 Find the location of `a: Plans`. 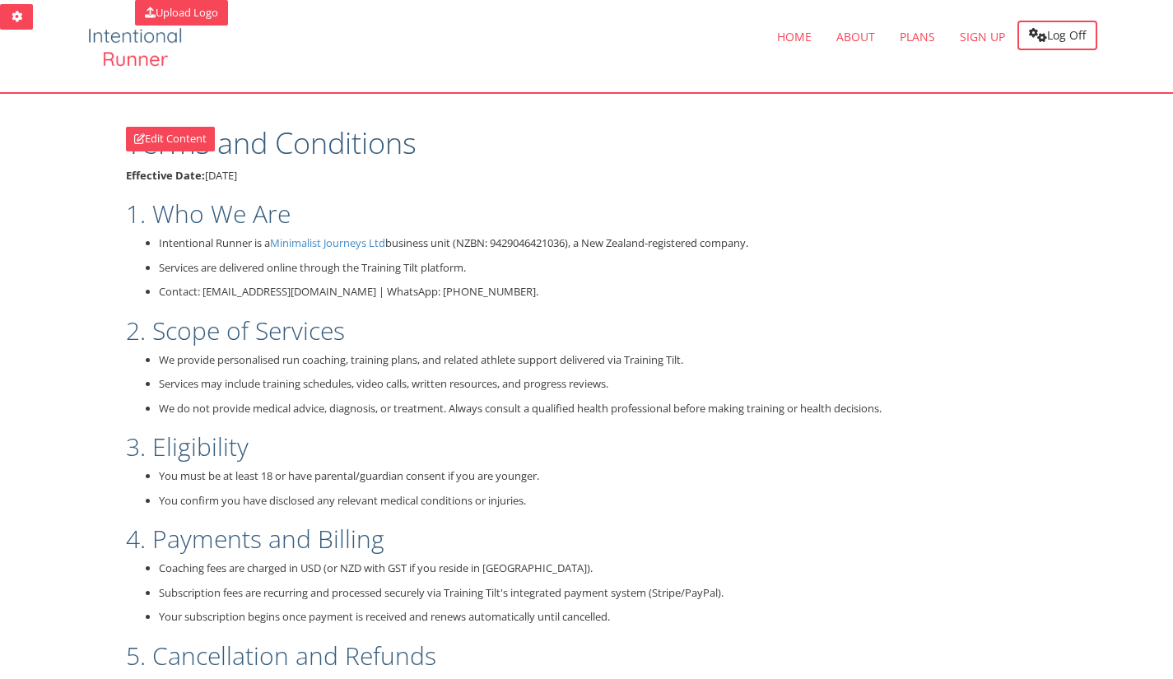

a: Plans is located at coordinates (917, 37).